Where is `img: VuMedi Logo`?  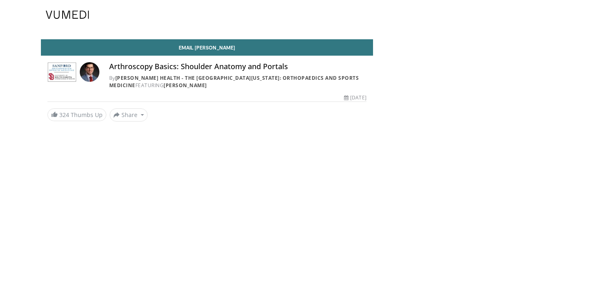
img: VuMedi Logo is located at coordinates (67, 15).